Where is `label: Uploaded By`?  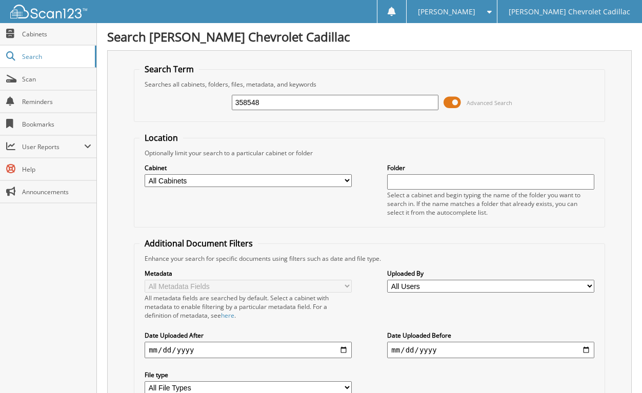
label: Uploaded By is located at coordinates (490, 273).